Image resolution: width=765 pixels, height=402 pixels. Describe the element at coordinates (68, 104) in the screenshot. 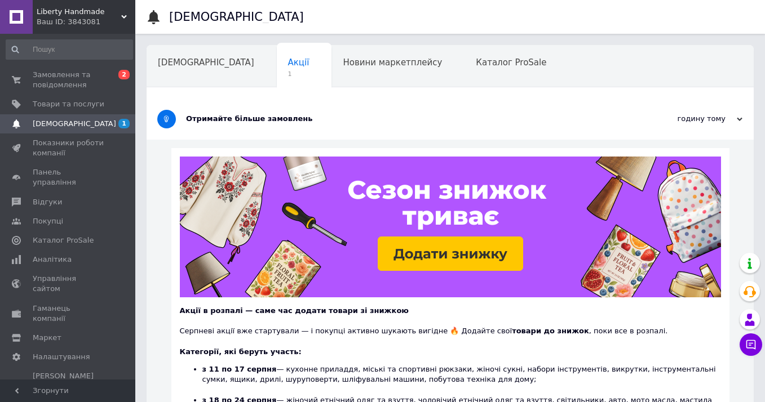

I see `span: Товари та послуги` at that location.